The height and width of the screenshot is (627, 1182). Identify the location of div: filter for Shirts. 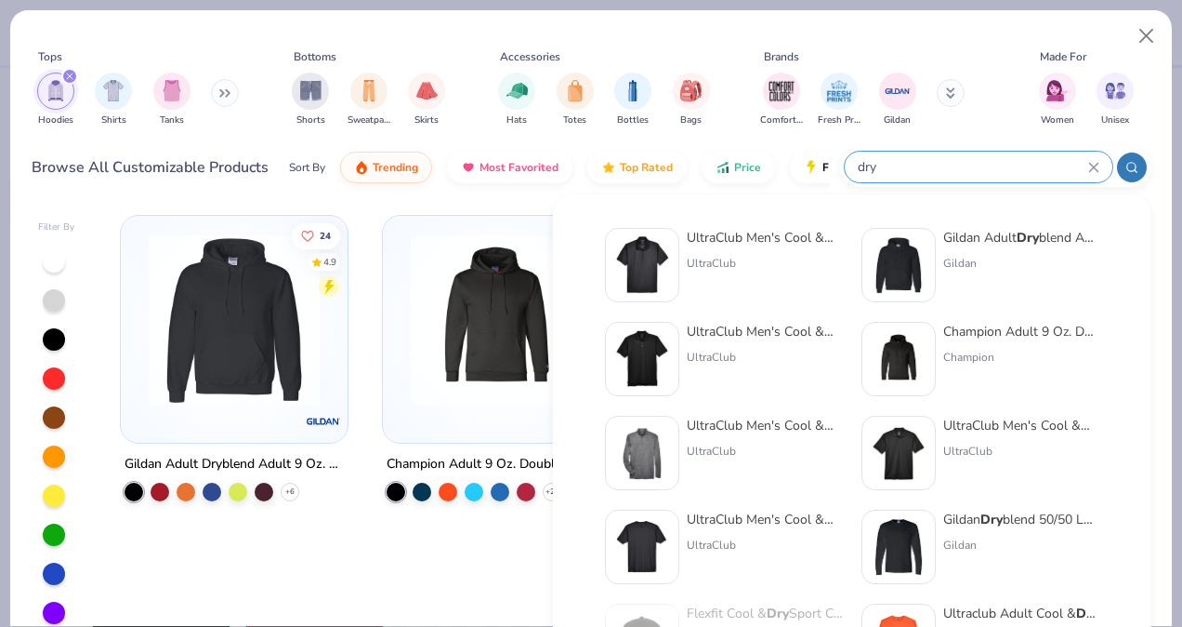
(113, 99).